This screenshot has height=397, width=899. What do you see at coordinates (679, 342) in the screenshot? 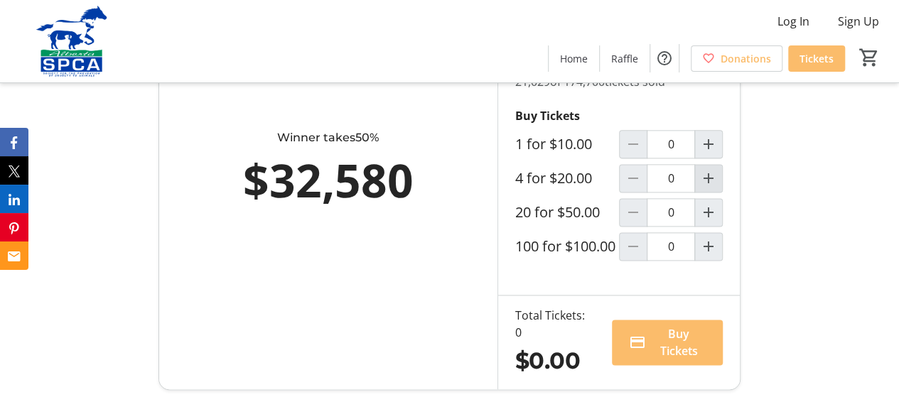
I see `span: Buy Tickets` at bounding box center [679, 342].